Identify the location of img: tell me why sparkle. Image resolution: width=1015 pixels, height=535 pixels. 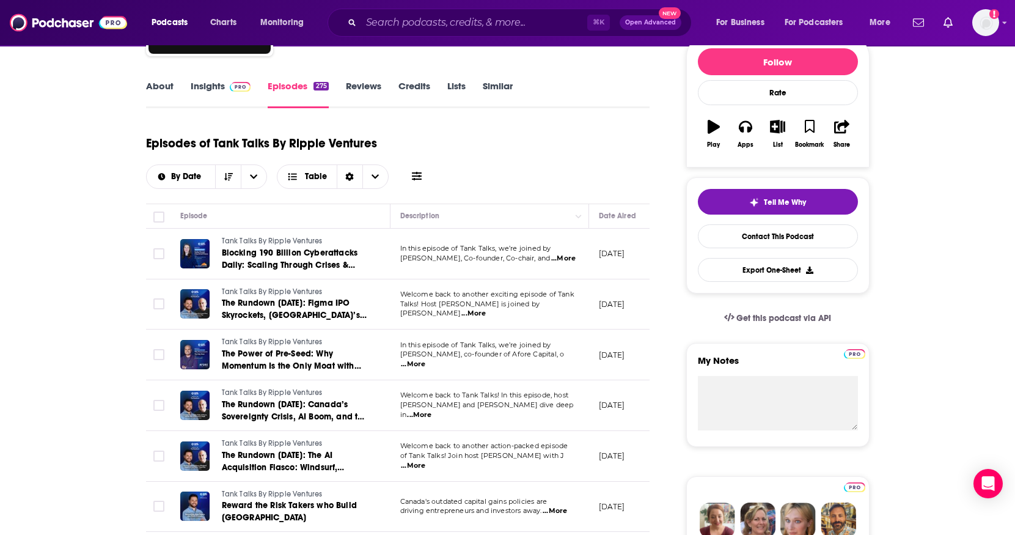
(754, 202).